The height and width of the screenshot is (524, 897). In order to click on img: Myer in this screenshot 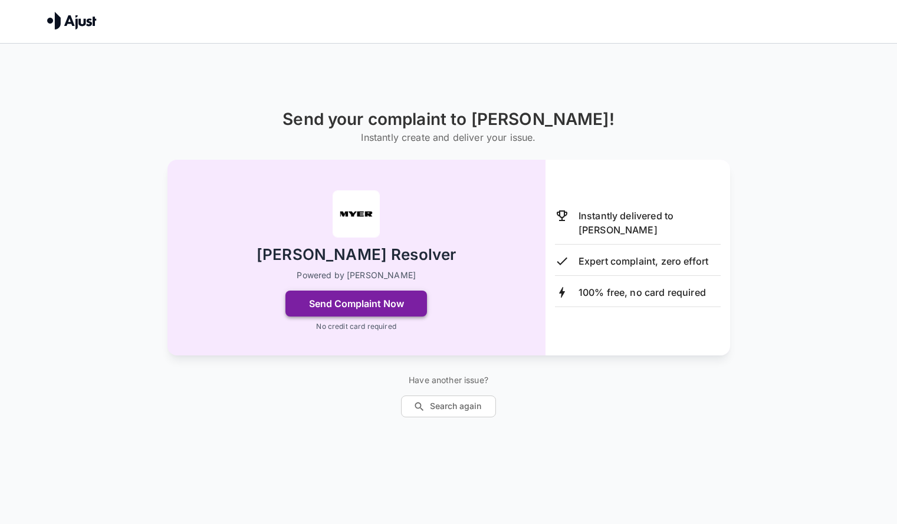, I will do `click(356, 214)`.